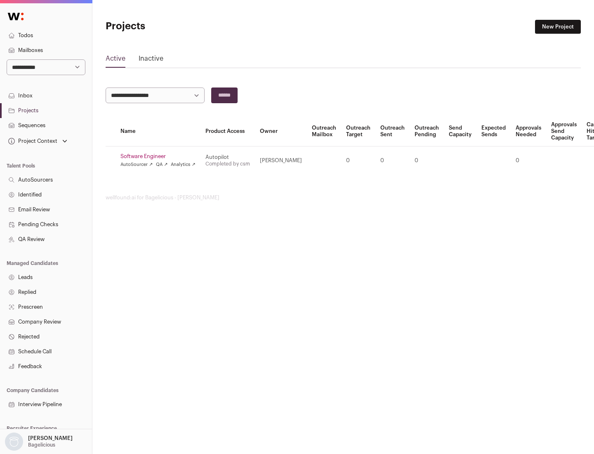 This screenshot has height=454, width=594. I want to click on img: nopic.png, so click(14, 441).